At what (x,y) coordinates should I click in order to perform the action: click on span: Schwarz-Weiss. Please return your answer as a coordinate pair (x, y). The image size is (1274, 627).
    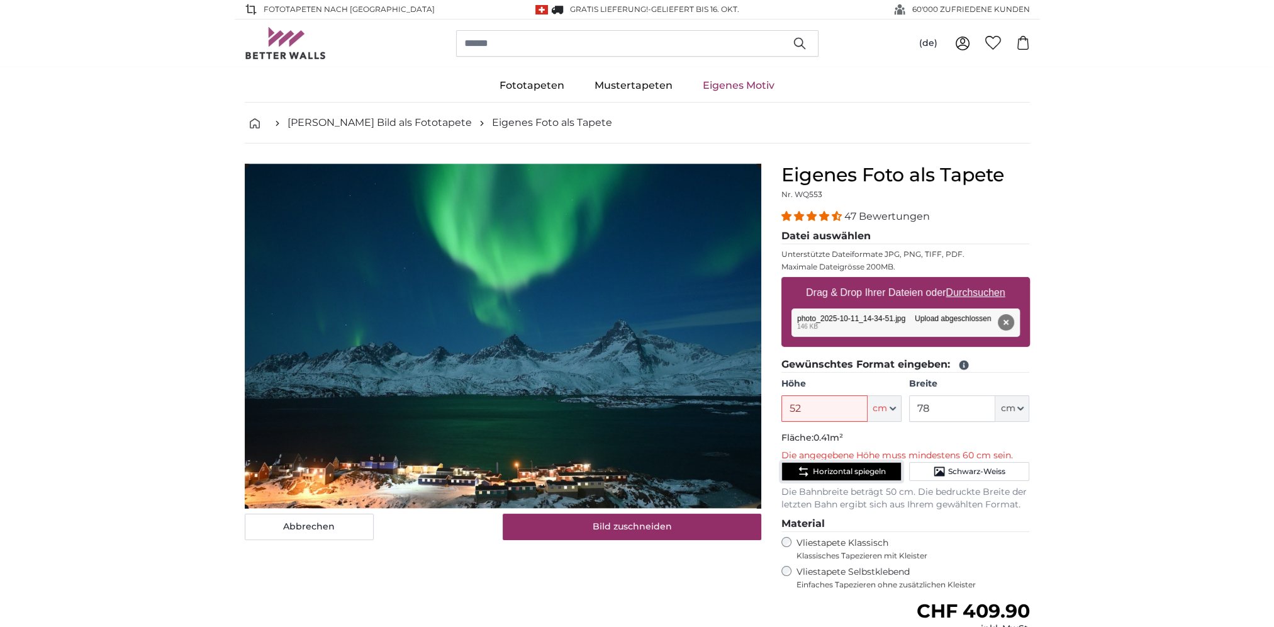
    Looking at the image, I should click on (977, 471).